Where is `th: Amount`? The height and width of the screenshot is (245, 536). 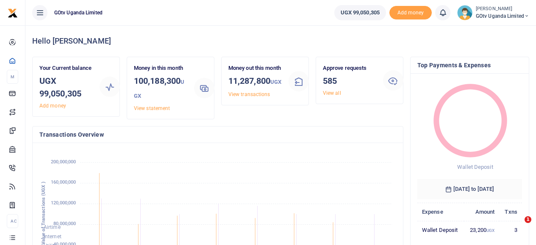
th: Amount is located at coordinates (481, 212).